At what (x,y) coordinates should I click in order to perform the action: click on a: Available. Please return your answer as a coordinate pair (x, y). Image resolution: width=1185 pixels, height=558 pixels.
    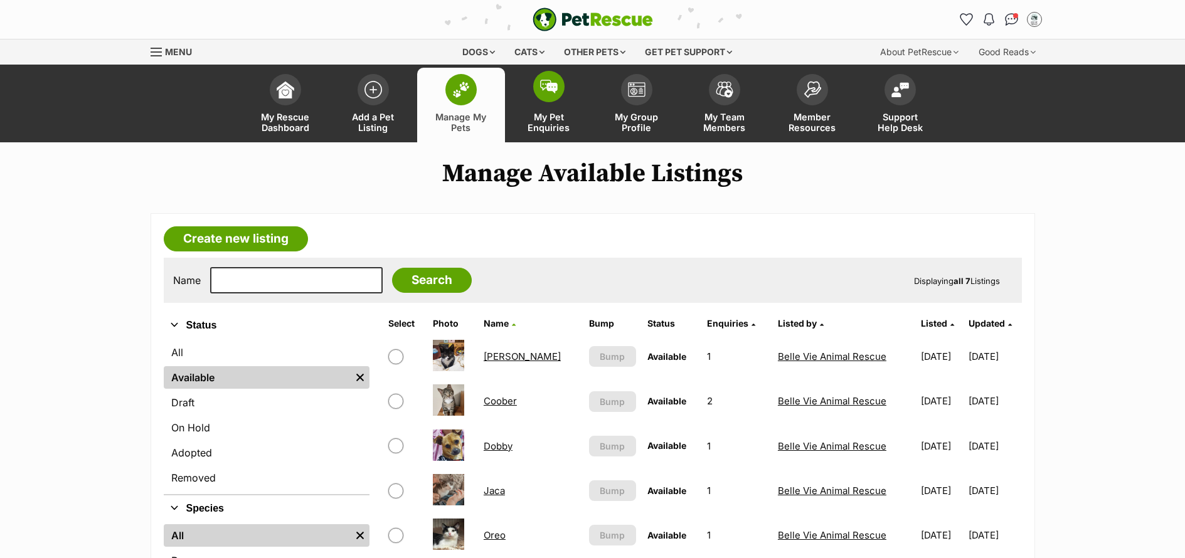
    Looking at the image, I should click on (257, 378).